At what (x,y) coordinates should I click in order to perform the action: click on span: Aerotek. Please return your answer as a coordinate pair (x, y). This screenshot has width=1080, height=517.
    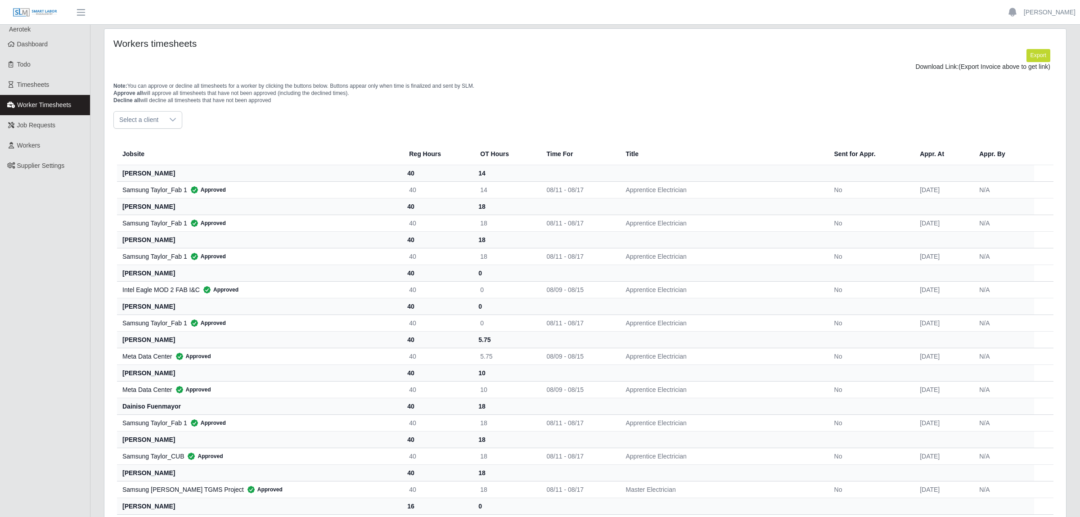
    Looking at the image, I should click on (20, 29).